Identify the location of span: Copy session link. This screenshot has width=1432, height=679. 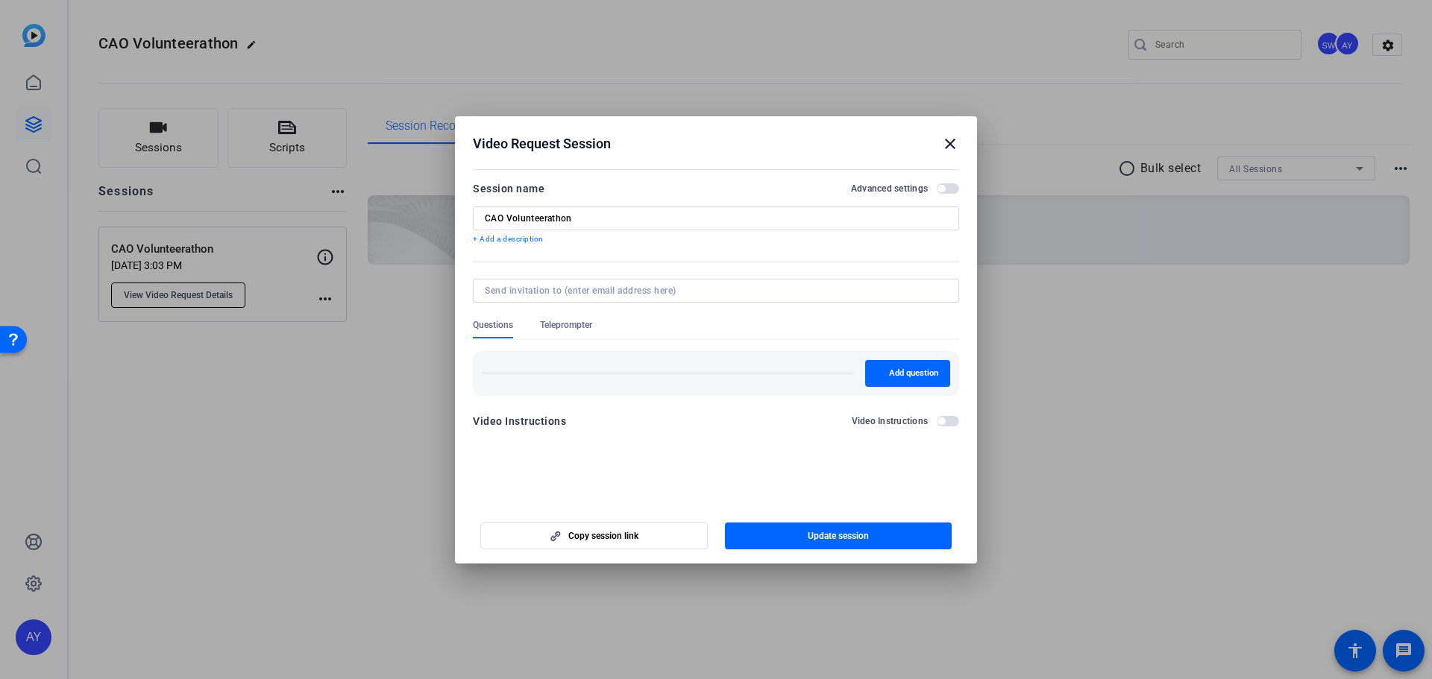
(603, 536).